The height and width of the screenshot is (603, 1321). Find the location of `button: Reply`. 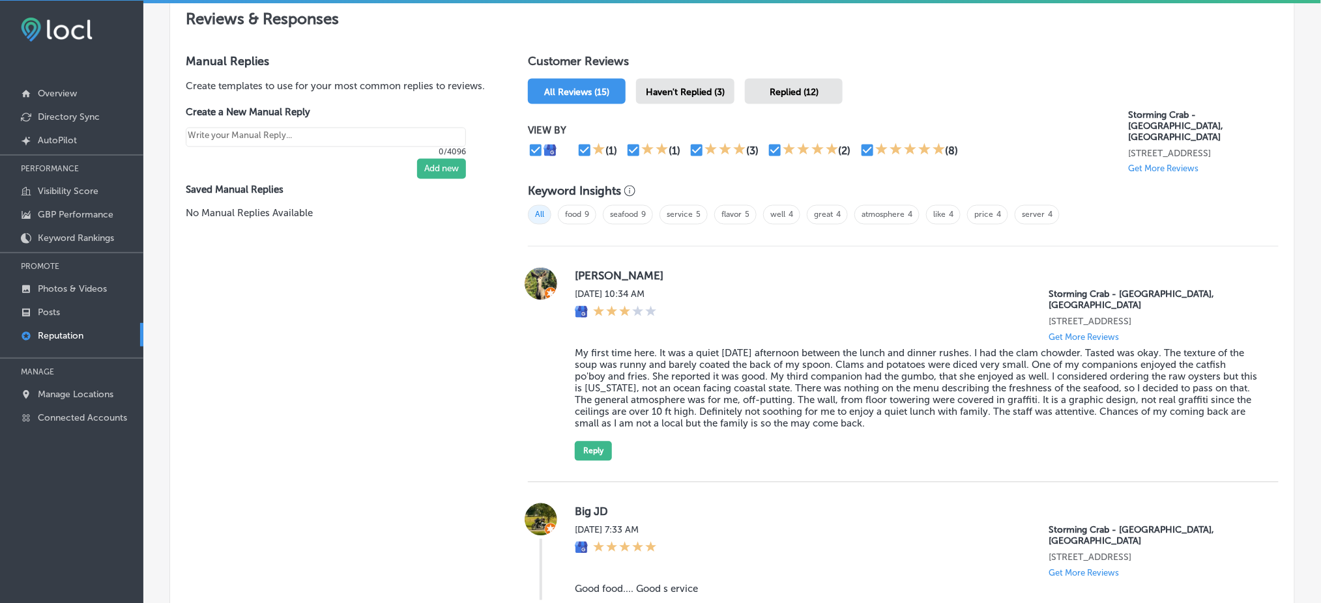

button: Reply is located at coordinates (593, 451).